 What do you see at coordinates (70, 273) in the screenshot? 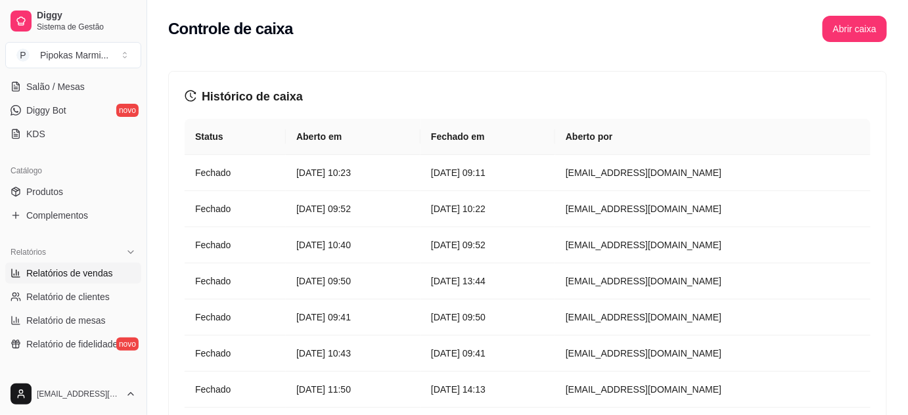
I see `span: Relatórios de vendas` at bounding box center [70, 273].